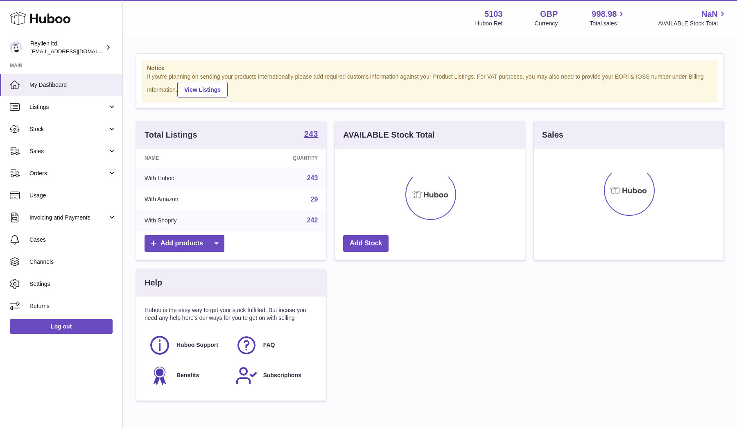 Image resolution: width=737 pixels, height=428 pixels. What do you see at coordinates (710, 14) in the screenshot?
I see `span: NaN` at bounding box center [710, 14].